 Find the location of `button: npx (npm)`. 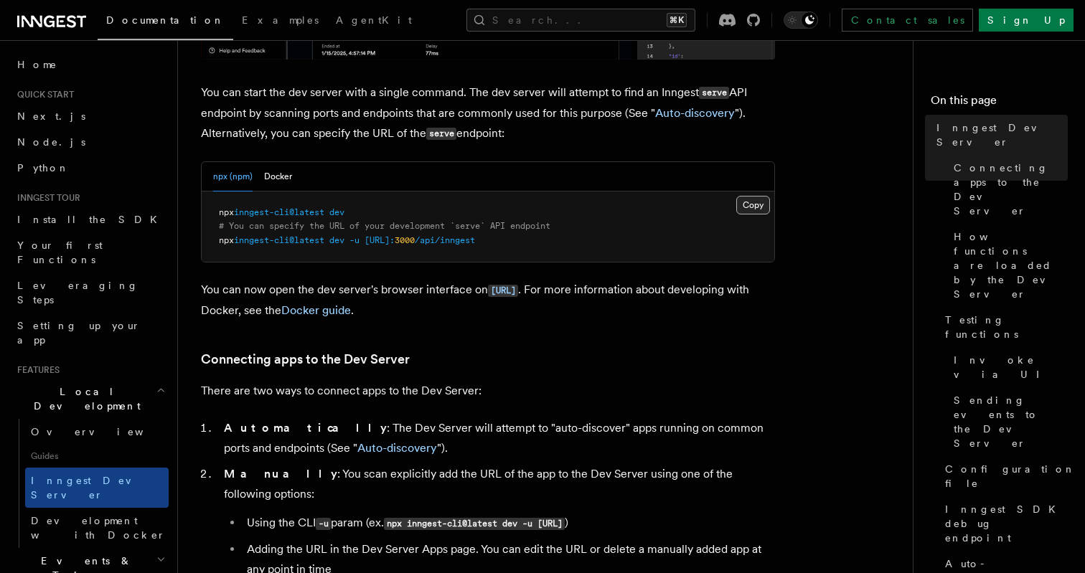

button: npx (npm) is located at coordinates (232, 176).